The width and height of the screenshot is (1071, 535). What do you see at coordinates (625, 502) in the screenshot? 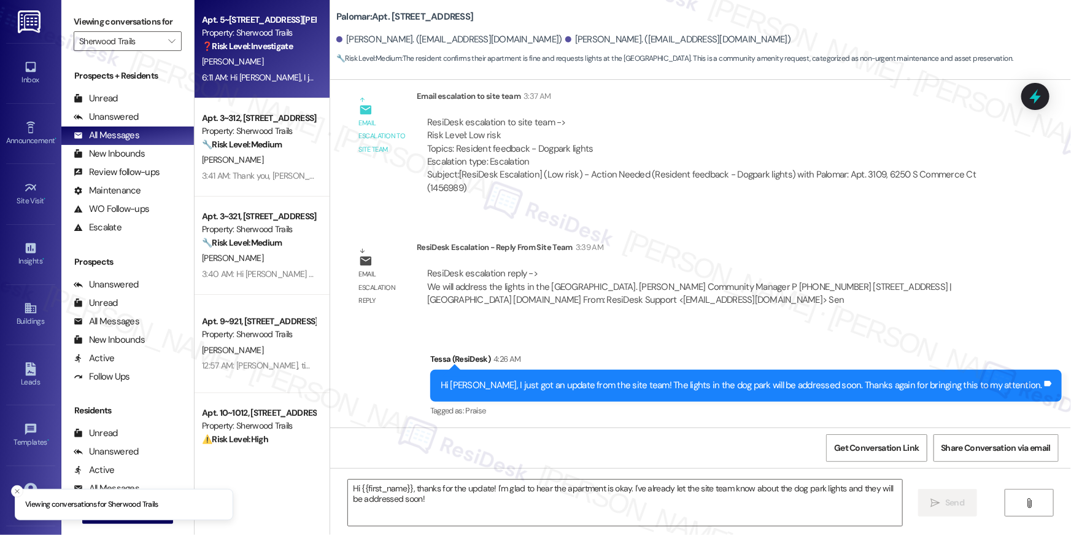
I see `textarea: Hi {{first_name}}, thanks for the update! I'm glad to hear the apartment is okay. I've already le...` at bounding box center [625, 502].